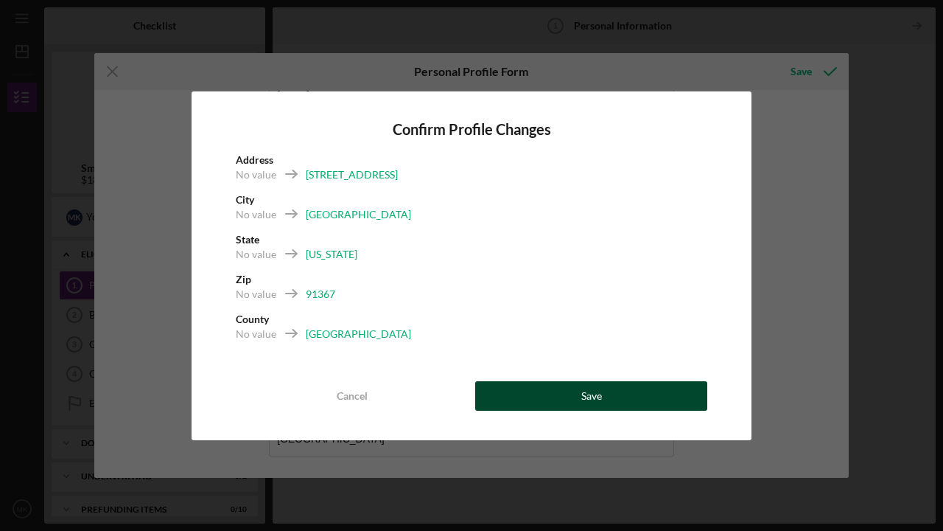 This screenshot has width=943, height=531. Describe the element at coordinates (351, 396) in the screenshot. I see `button: Cancel` at that location.